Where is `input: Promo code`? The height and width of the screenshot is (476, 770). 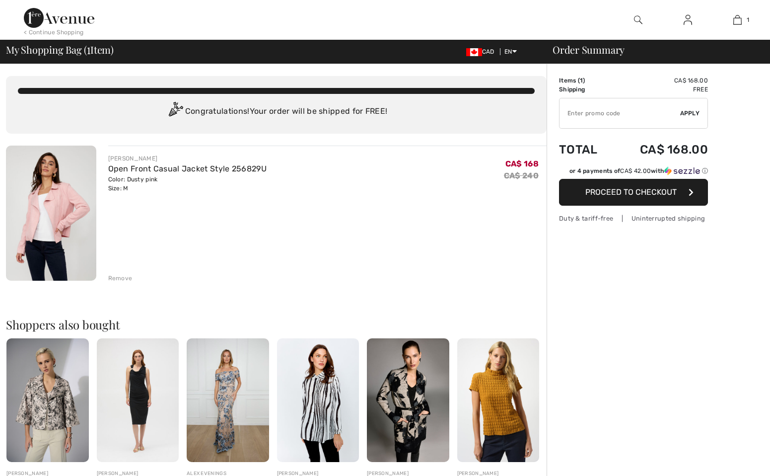 input: Promo code is located at coordinates (620, 113).